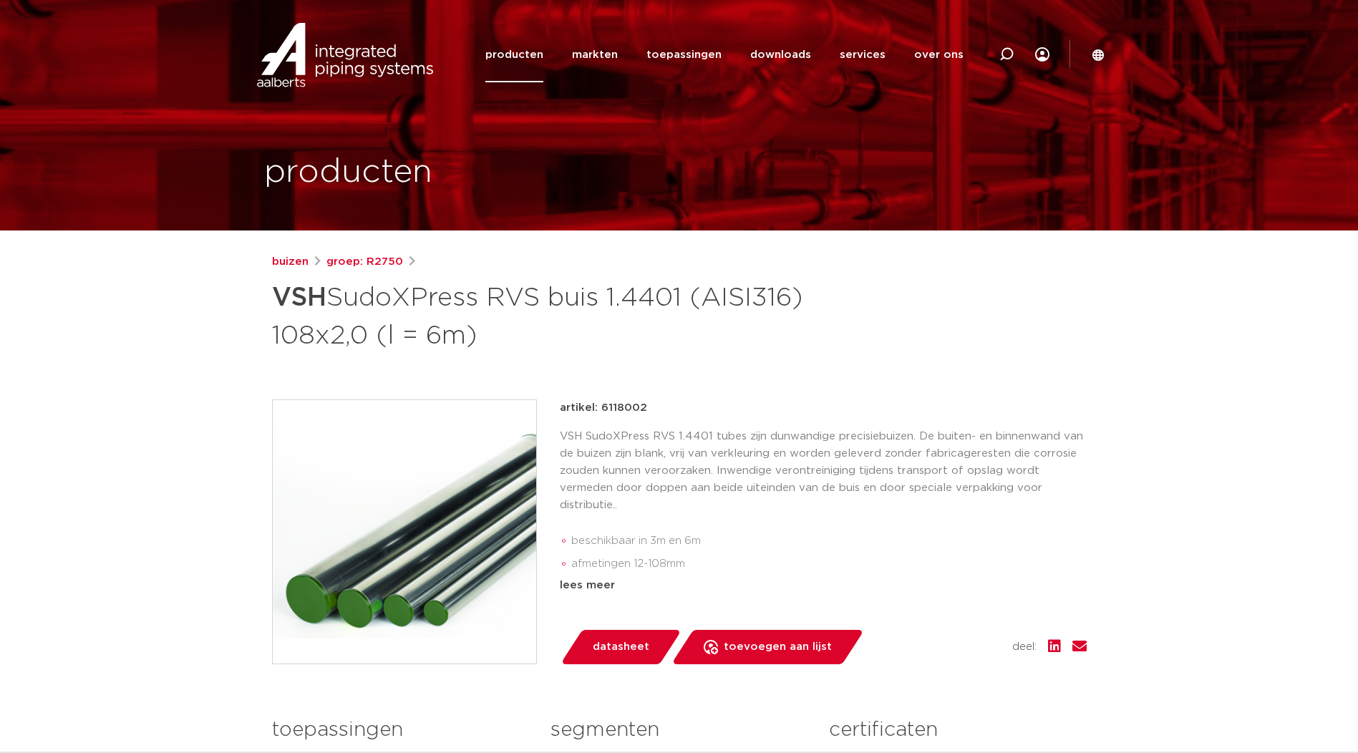 This screenshot has width=1358, height=753. What do you see at coordinates (290, 262) in the screenshot?
I see `a: buizen` at bounding box center [290, 262].